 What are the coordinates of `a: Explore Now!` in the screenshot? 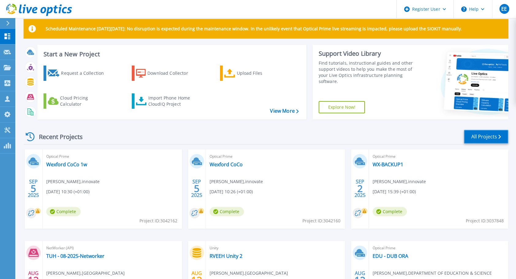 It's located at (342, 107).